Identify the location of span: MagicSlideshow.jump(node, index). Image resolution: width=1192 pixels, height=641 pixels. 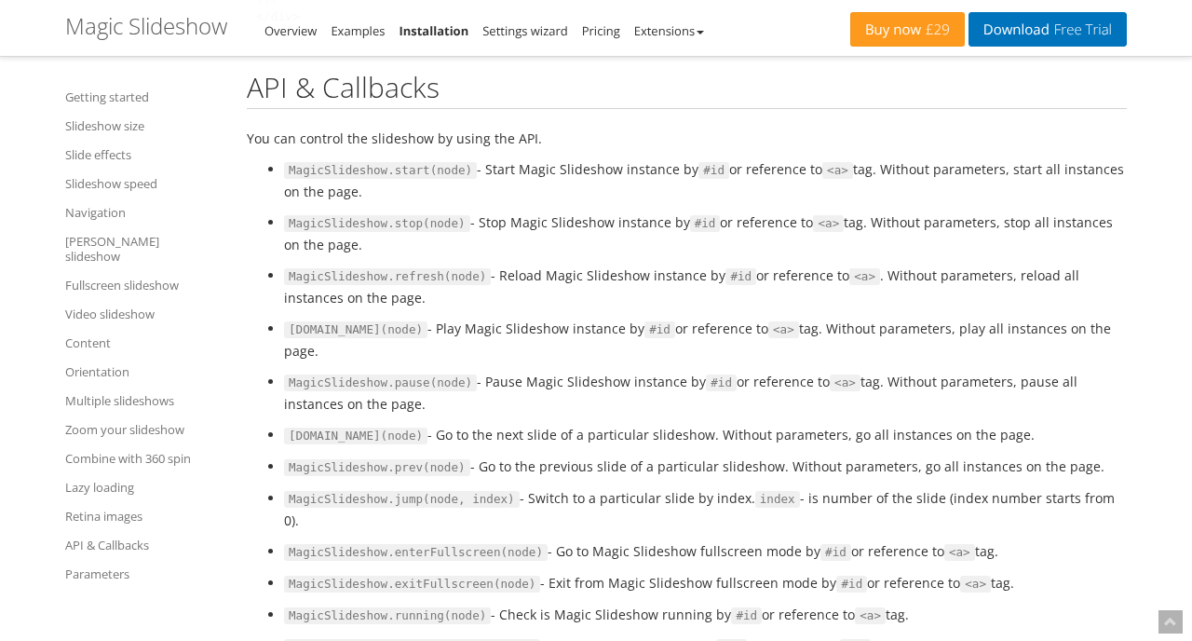
(402, 499).